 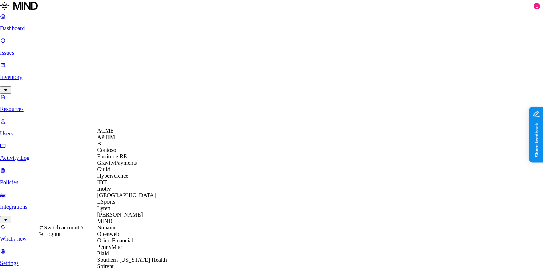 What do you see at coordinates (105, 221) in the screenshot?
I see `span: MIND` at bounding box center [105, 221].